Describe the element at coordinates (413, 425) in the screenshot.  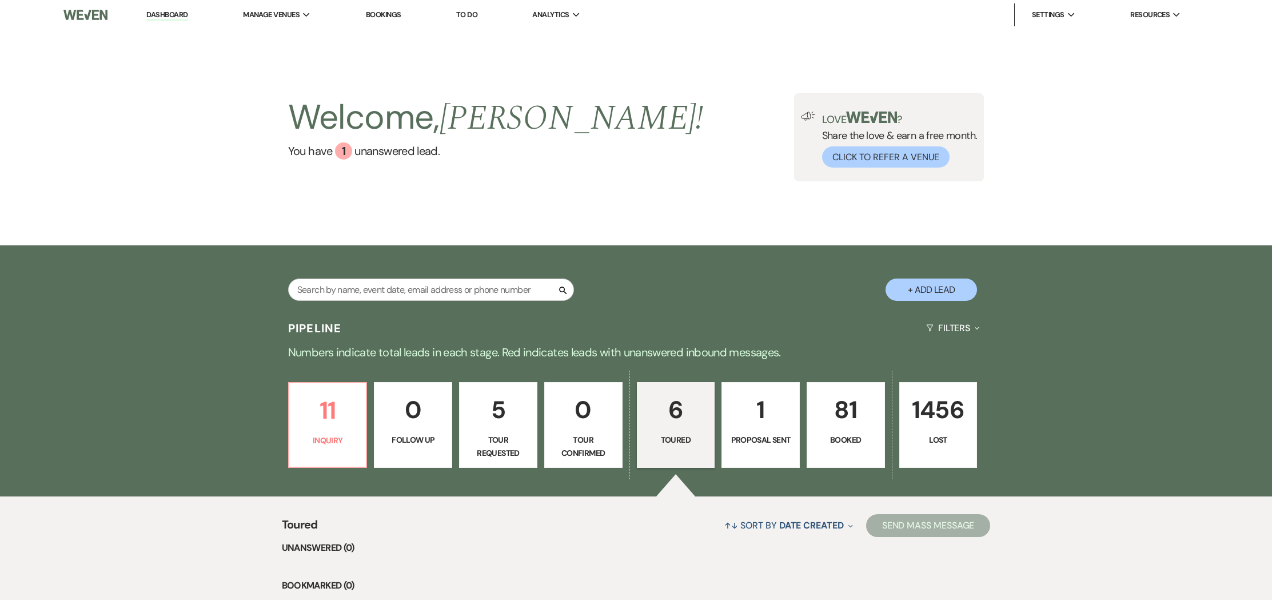
I see `a: 0Follow Up` at that location.